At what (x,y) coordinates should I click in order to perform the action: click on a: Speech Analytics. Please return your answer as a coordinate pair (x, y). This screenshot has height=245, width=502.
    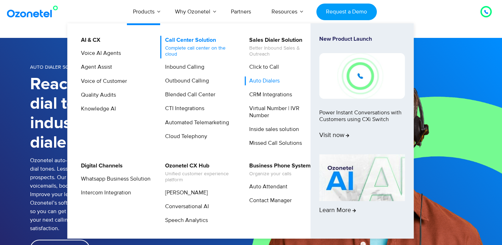
    Looking at the image, I should click on (185, 220).